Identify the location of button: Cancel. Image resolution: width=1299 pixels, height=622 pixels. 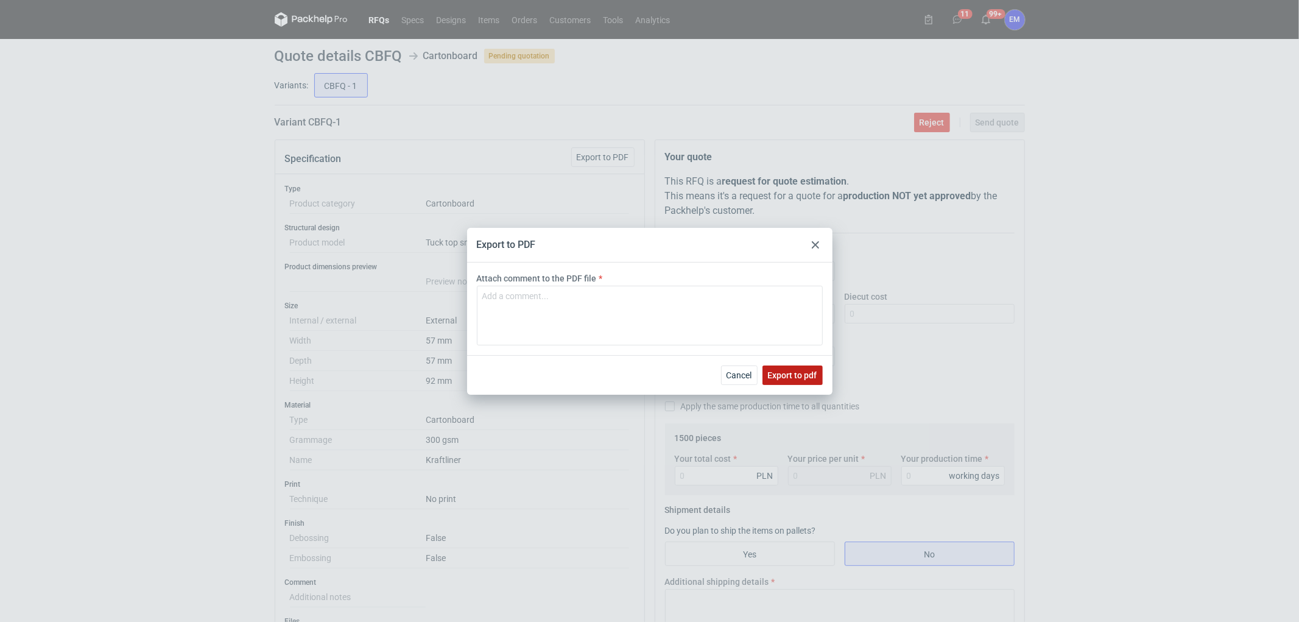
(740, 375).